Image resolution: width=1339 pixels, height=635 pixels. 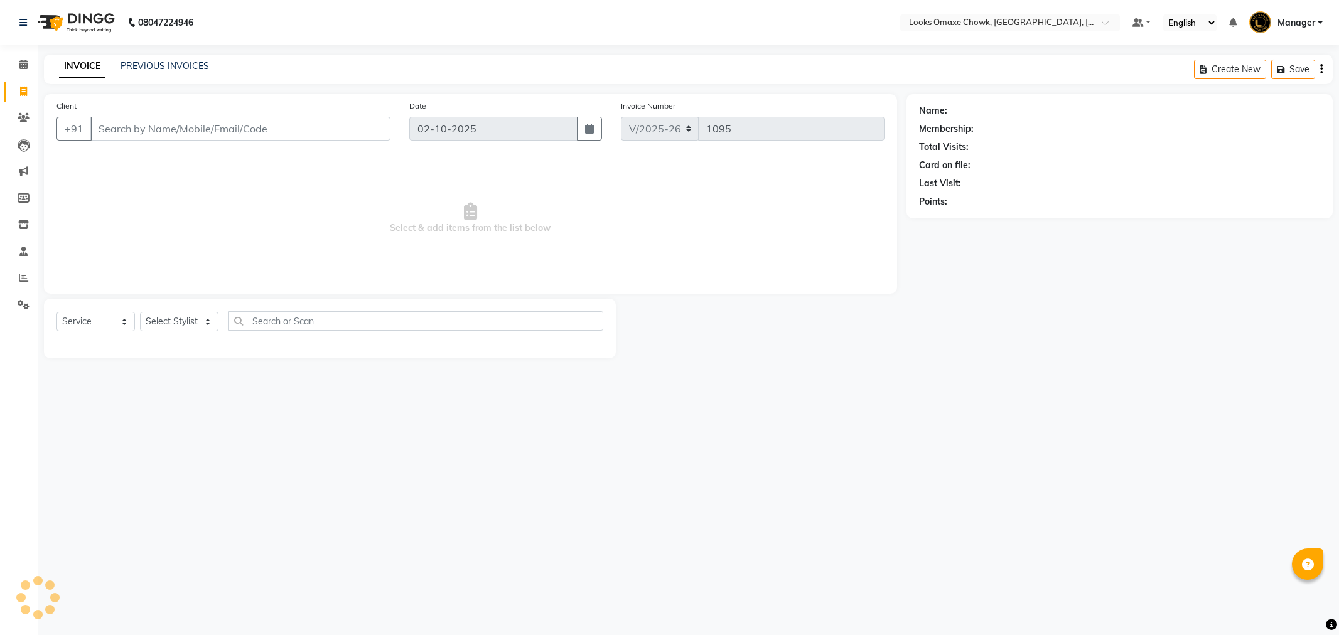 What do you see at coordinates (933, 202) in the screenshot?
I see `div: Points:` at bounding box center [933, 202].